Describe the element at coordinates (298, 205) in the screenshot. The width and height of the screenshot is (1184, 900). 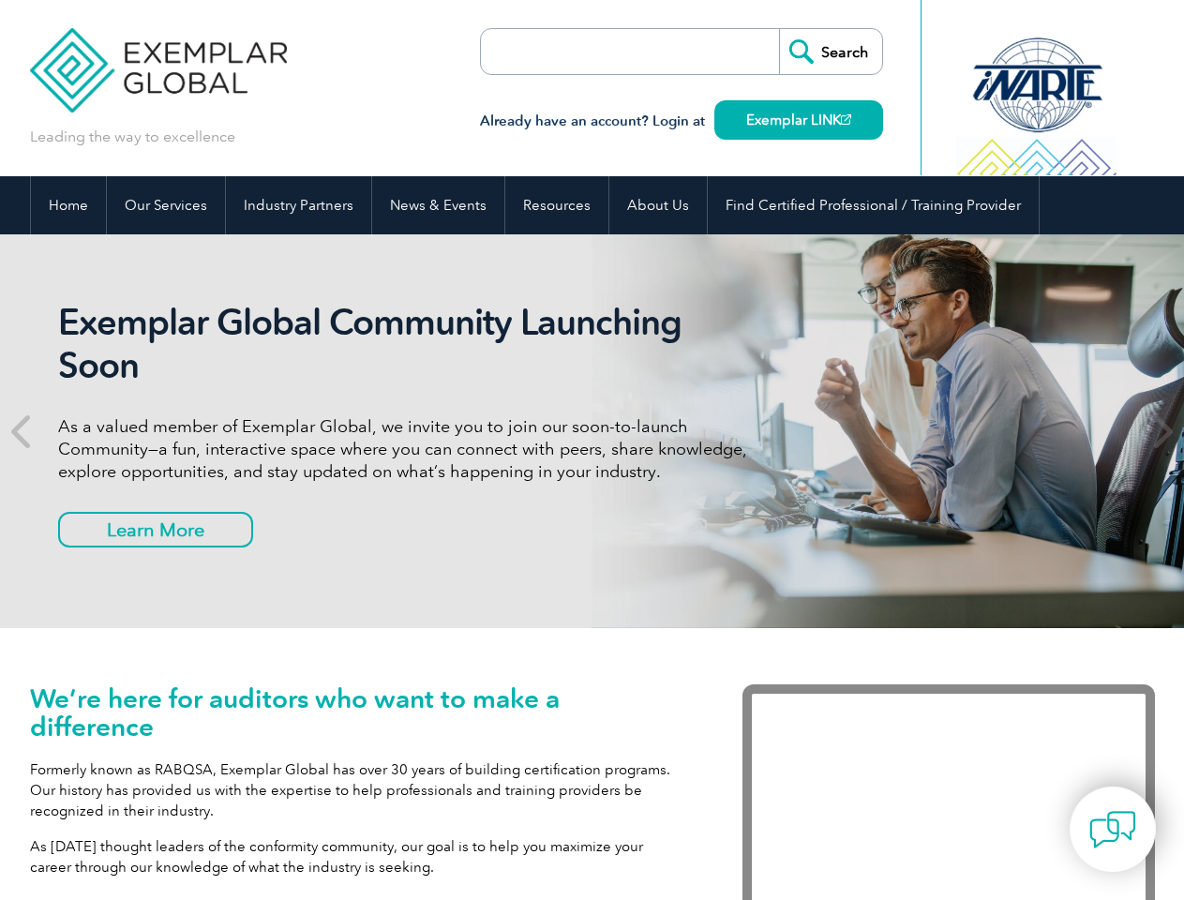
I see `a: Industry Partners` at that location.